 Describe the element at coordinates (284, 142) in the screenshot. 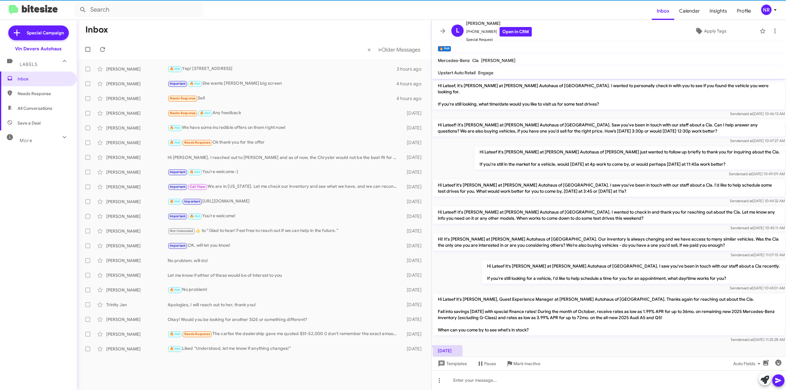

I see `div: Ok thank you for the offer` at that location.